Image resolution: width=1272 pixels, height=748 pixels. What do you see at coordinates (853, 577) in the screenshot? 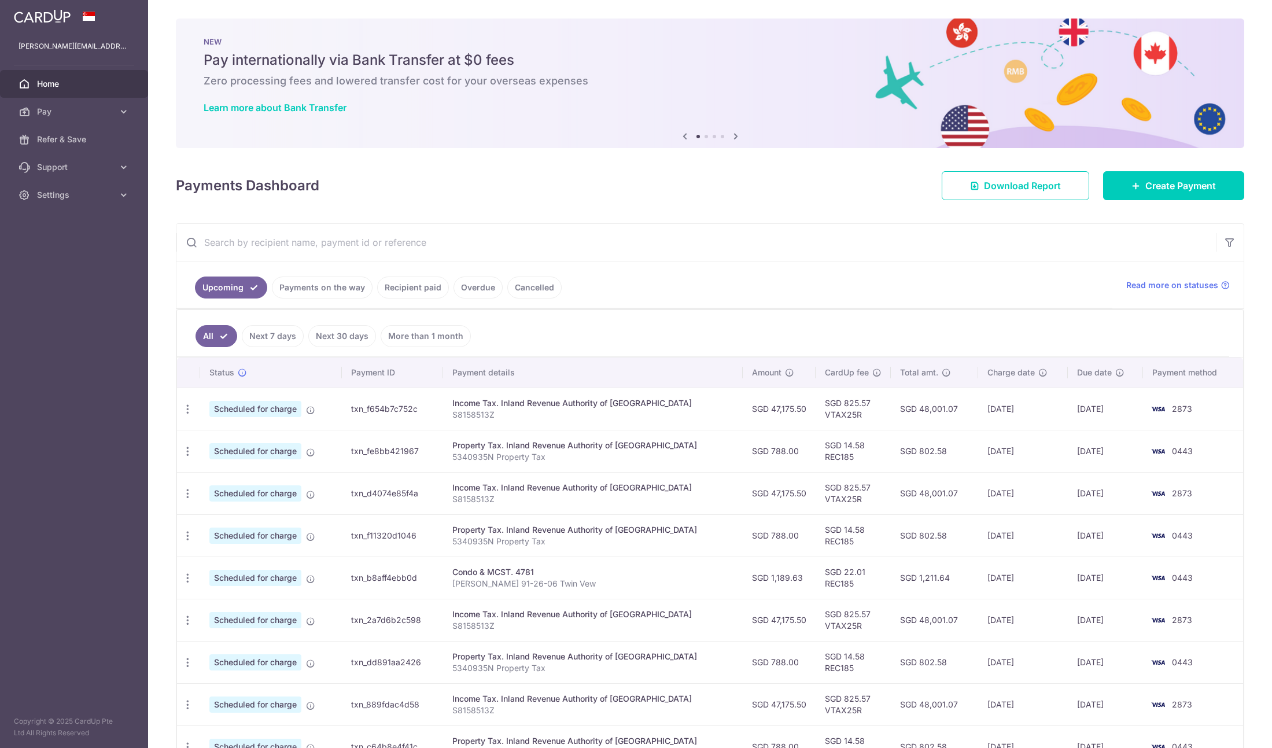
I see `td: SGD 22.01 REC185` at bounding box center [853, 577].